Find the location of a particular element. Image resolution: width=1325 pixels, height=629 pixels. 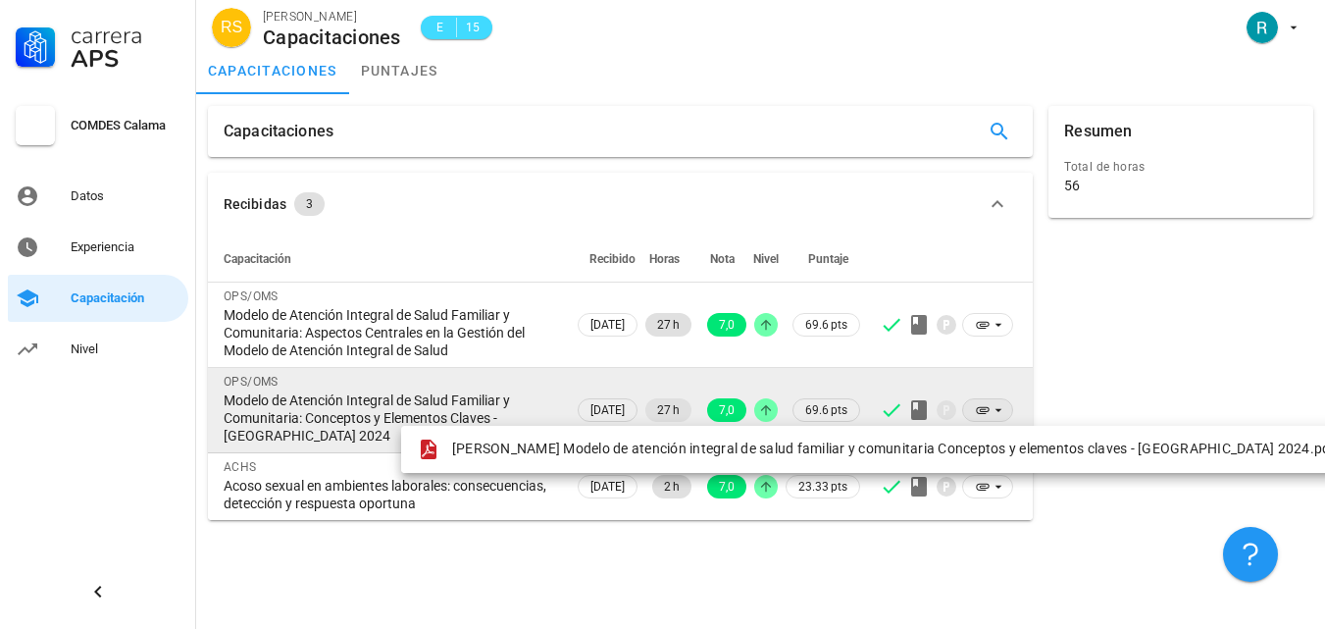

span: 23.33 pts is located at coordinates (823, 486).